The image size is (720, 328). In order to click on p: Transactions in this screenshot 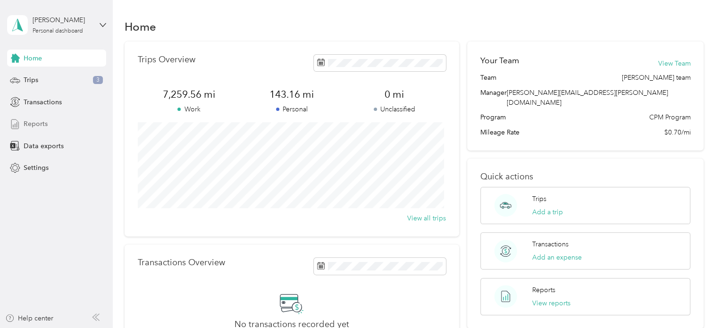, I will do `click(550, 244)`.